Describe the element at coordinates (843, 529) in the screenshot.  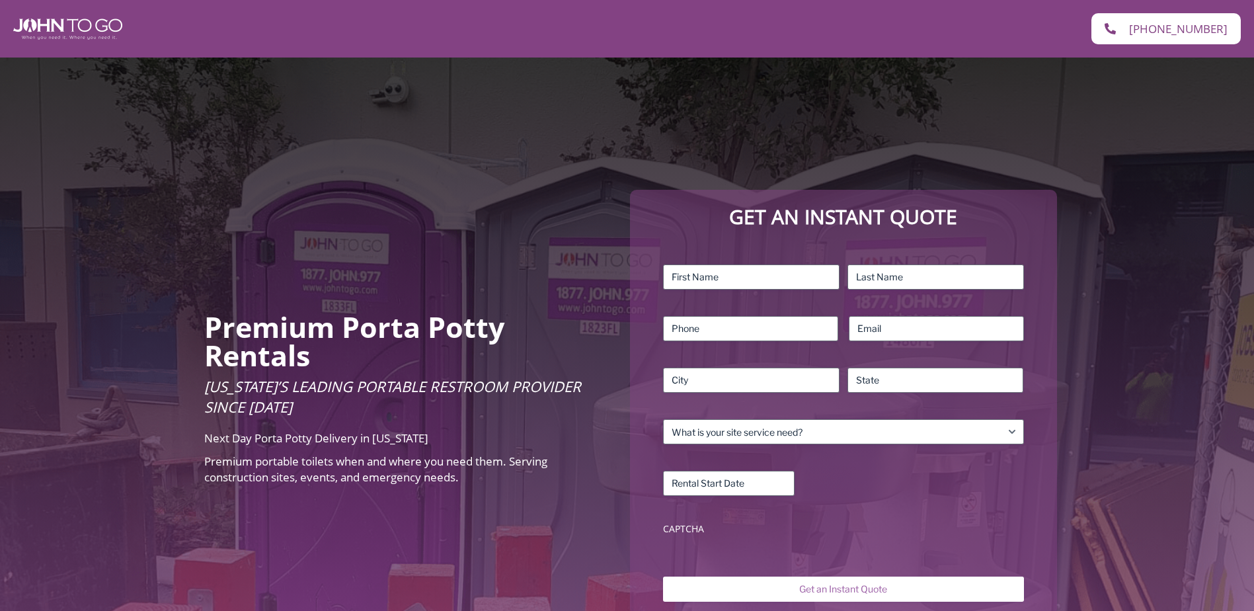
I see `label: CAPTCHA` at that location.